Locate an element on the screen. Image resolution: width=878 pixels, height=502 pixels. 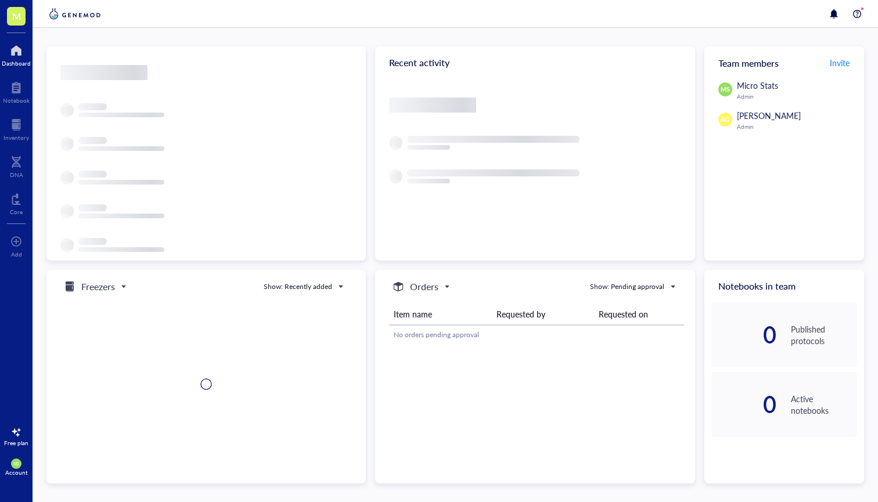
img: genemod-logo is located at coordinates (75, 14).